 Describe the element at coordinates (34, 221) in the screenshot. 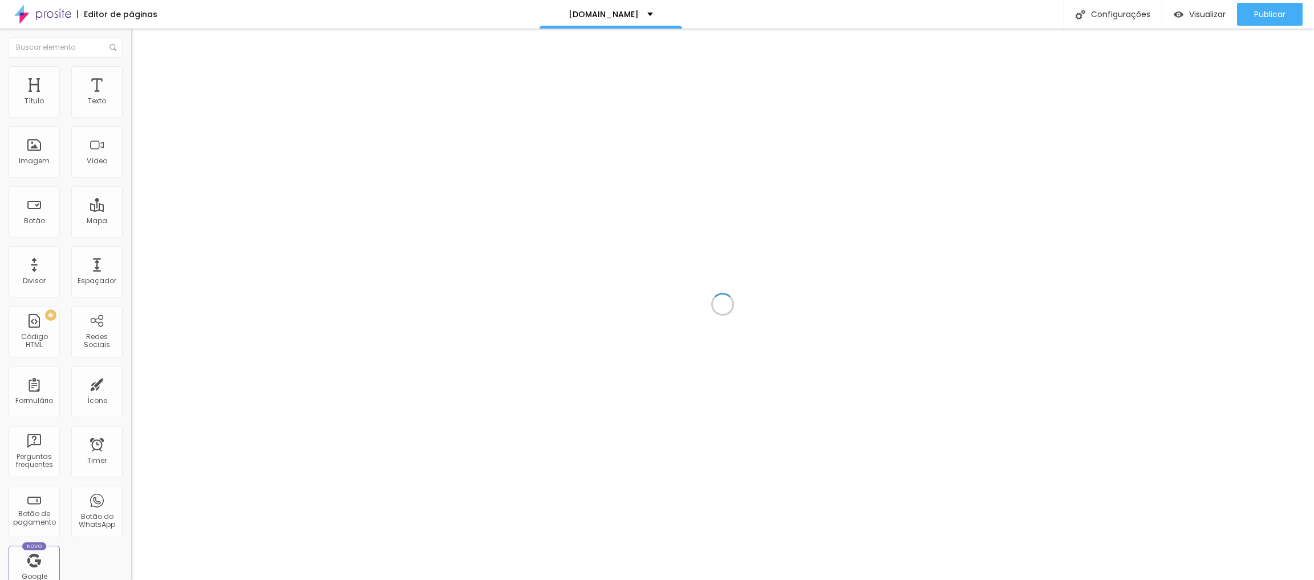

I see `div: Botão` at that location.